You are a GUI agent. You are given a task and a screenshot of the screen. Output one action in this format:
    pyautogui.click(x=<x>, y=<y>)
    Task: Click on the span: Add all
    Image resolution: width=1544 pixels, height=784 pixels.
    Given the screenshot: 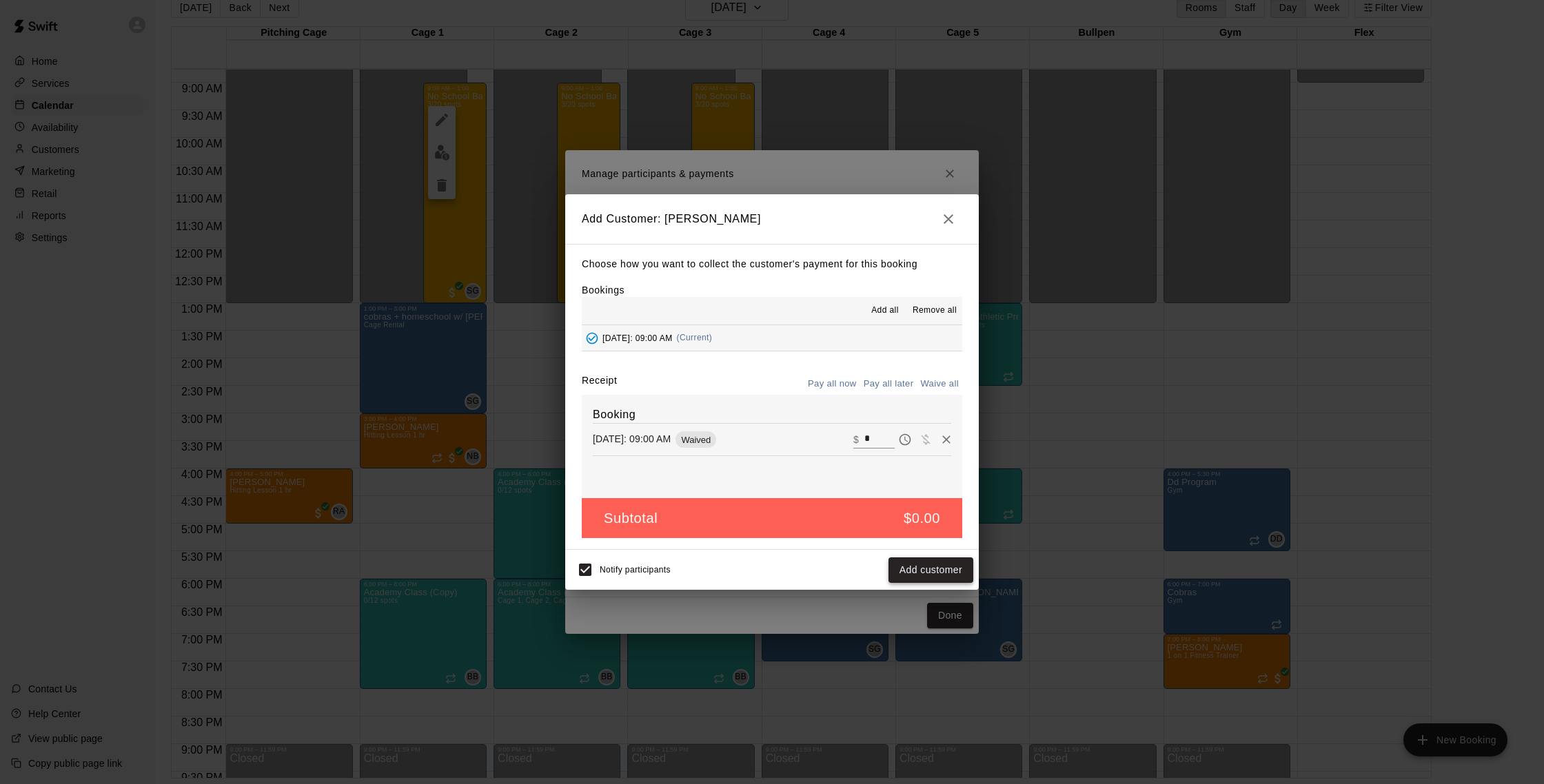 What is the action you would take?
    pyautogui.click(x=885, y=311)
    